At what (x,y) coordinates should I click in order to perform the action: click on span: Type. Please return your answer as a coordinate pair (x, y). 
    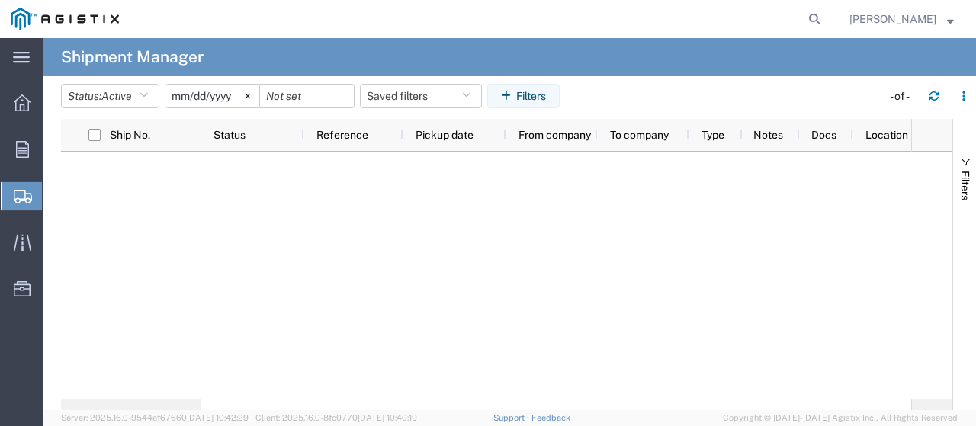
    Looking at the image, I should click on (713, 135).